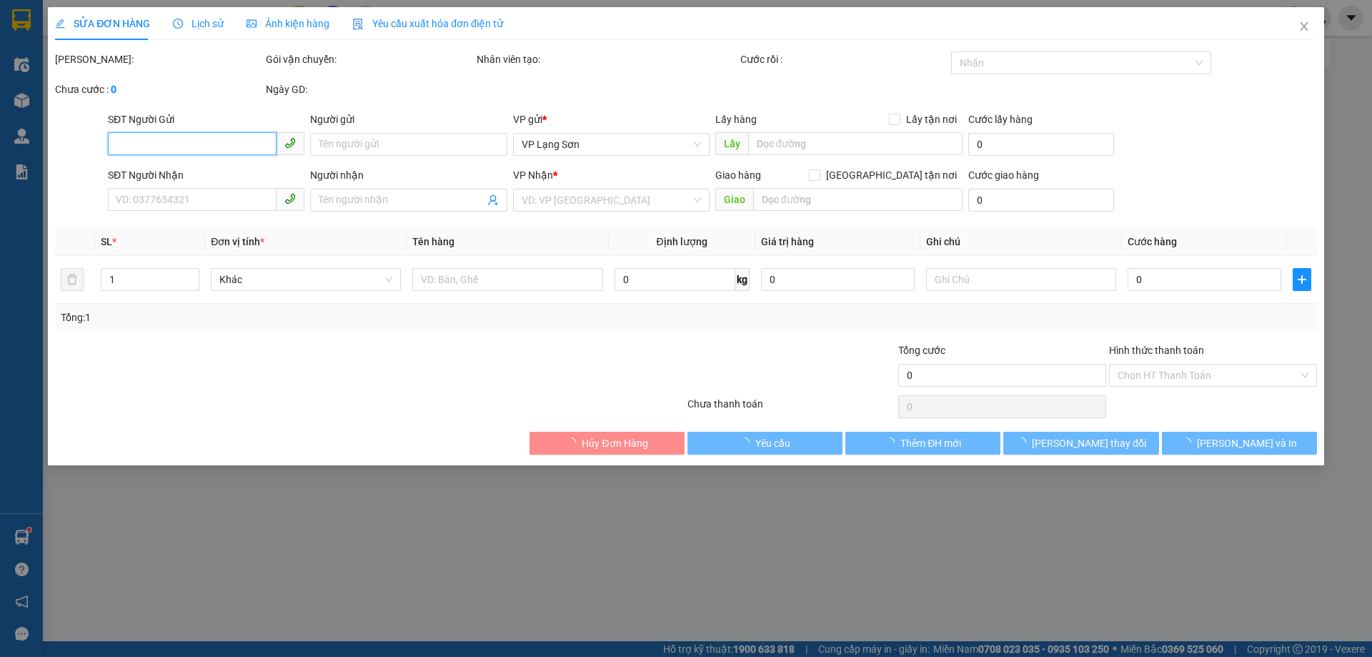 The height and width of the screenshot is (657, 1372). I want to click on div: Chưa cước :, so click(159, 89).